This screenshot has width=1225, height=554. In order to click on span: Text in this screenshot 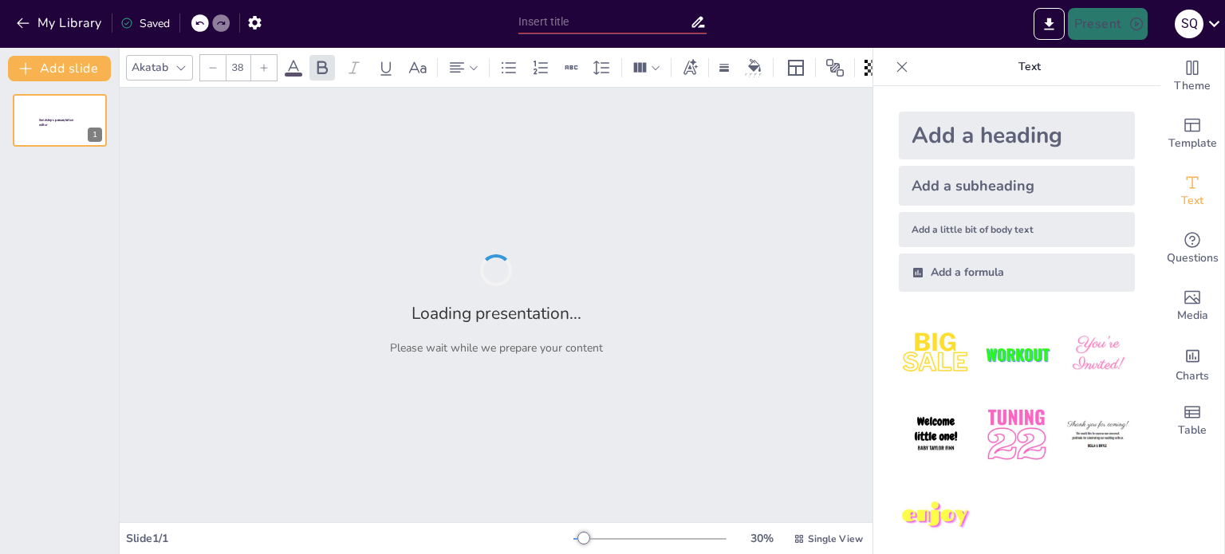, I will do `click(1192, 201)`.